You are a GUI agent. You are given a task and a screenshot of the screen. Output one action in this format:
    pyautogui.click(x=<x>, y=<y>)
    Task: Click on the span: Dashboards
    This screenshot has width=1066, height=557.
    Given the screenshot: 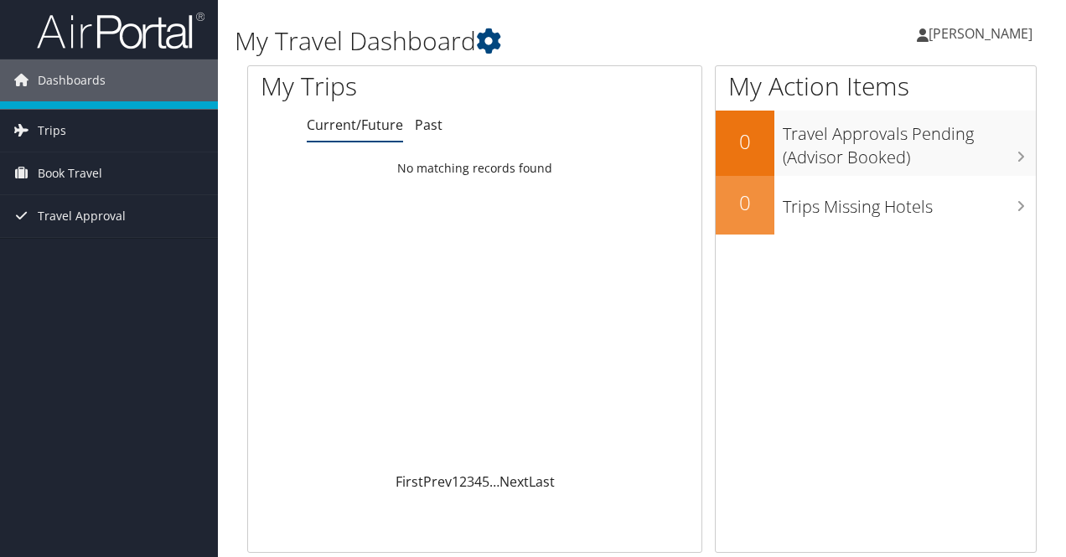 What is the action you would take?
    pyautogui.click(x=71, y=80)
    